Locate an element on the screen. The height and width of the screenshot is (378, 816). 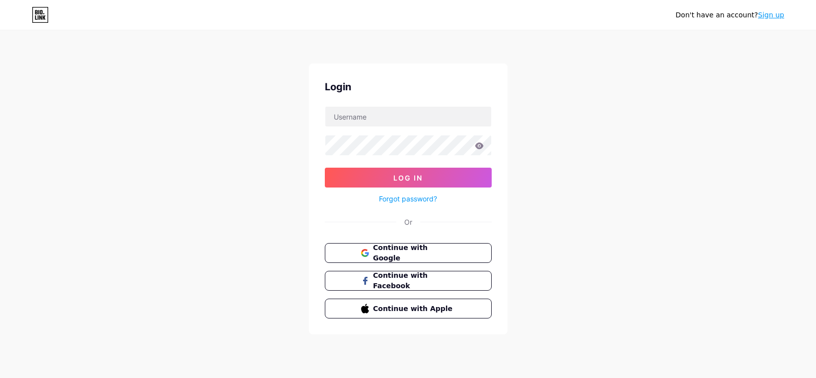
span: Continue with Google is located at coordinates (414, 253).